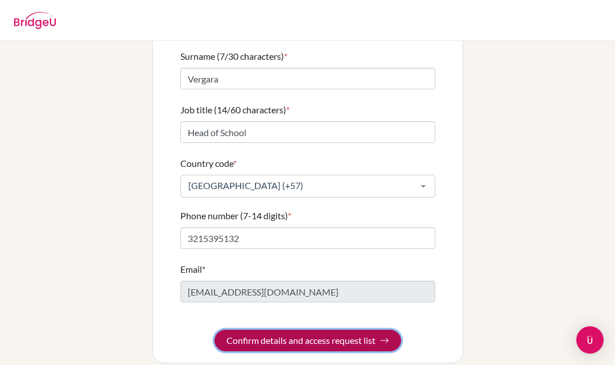 The width and height of the screenshot is (615, 365). Describe the element at coordinates (308, 78) in the screenshot. I see `input: Enter your surname` at that location.